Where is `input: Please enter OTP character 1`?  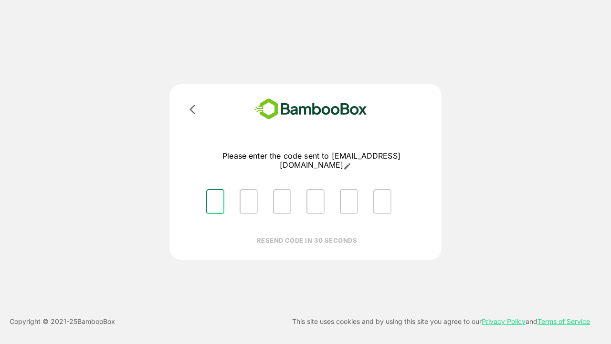 input: Please enter OTP character 1 is located at coordinates (215, 201).